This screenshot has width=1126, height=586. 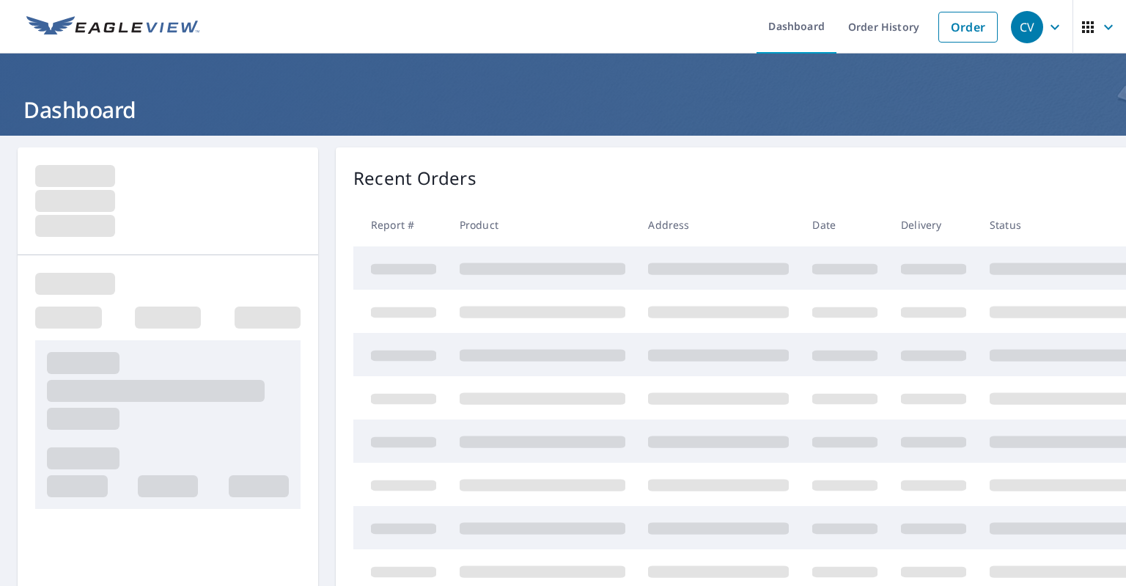 I want to click on img: EV Logo, so click(x=113, y=27).